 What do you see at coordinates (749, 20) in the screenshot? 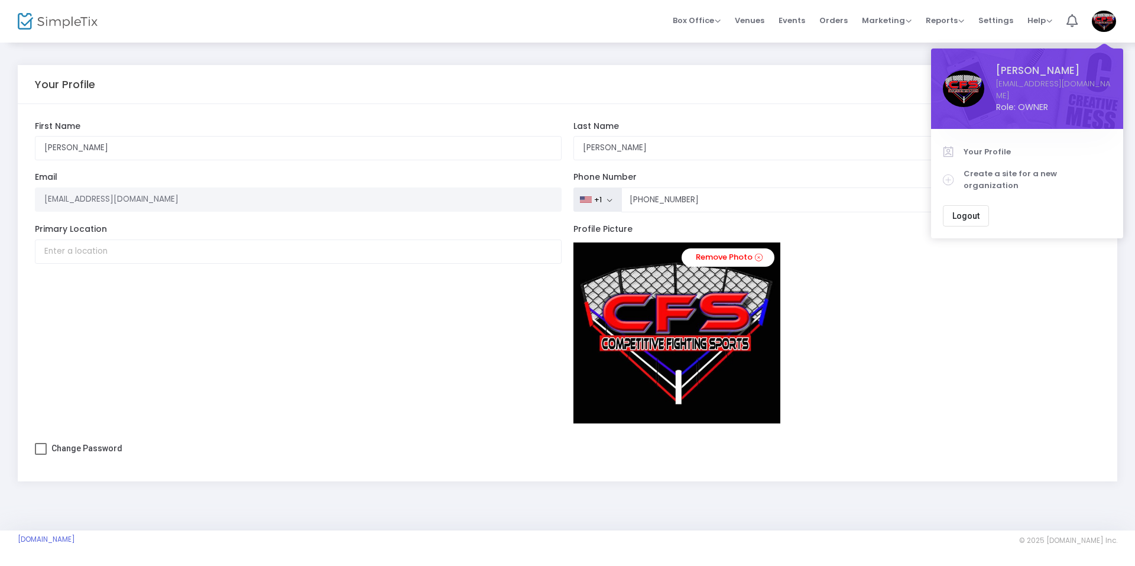
I see `span: Venues` at bounding box center [749, 20].